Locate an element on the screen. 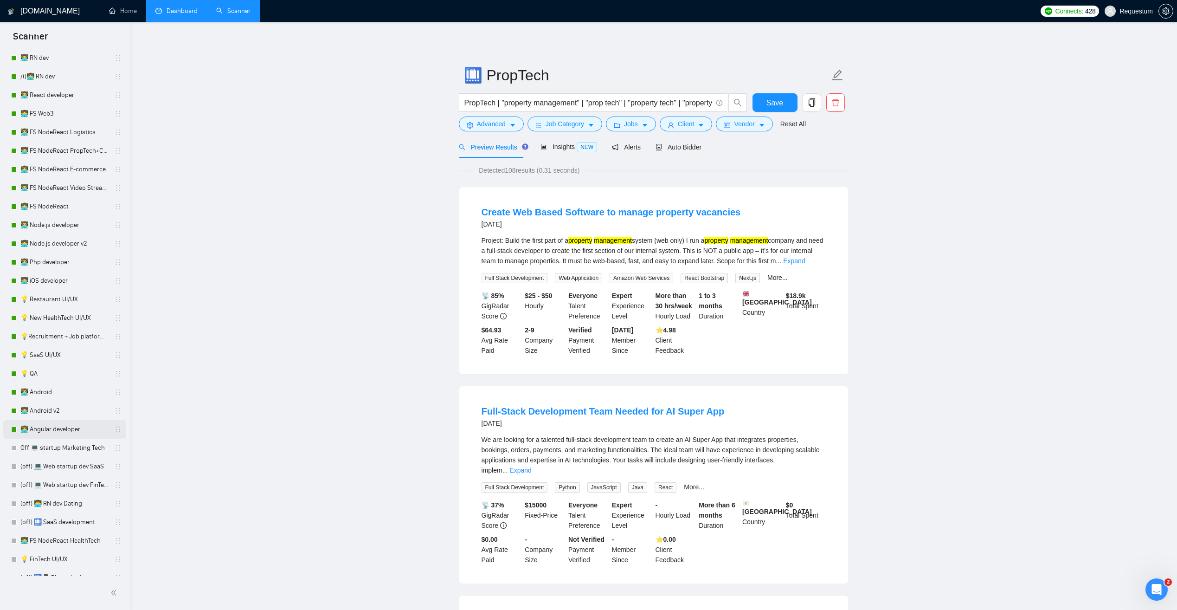 The height and width of the screenshot is (610, 1177). span: setting is located at coordinates (1166, 11).